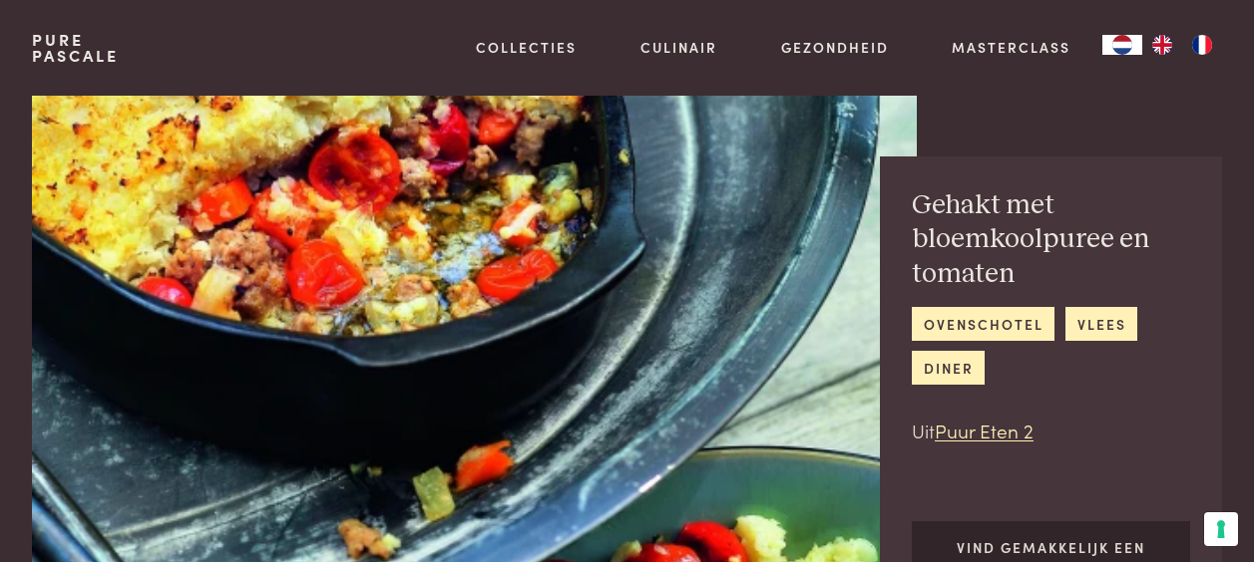 Image resolution: width=1254 pixels, height=562 pixels. I want to click on a: Gezondheid, so click(835, 47).